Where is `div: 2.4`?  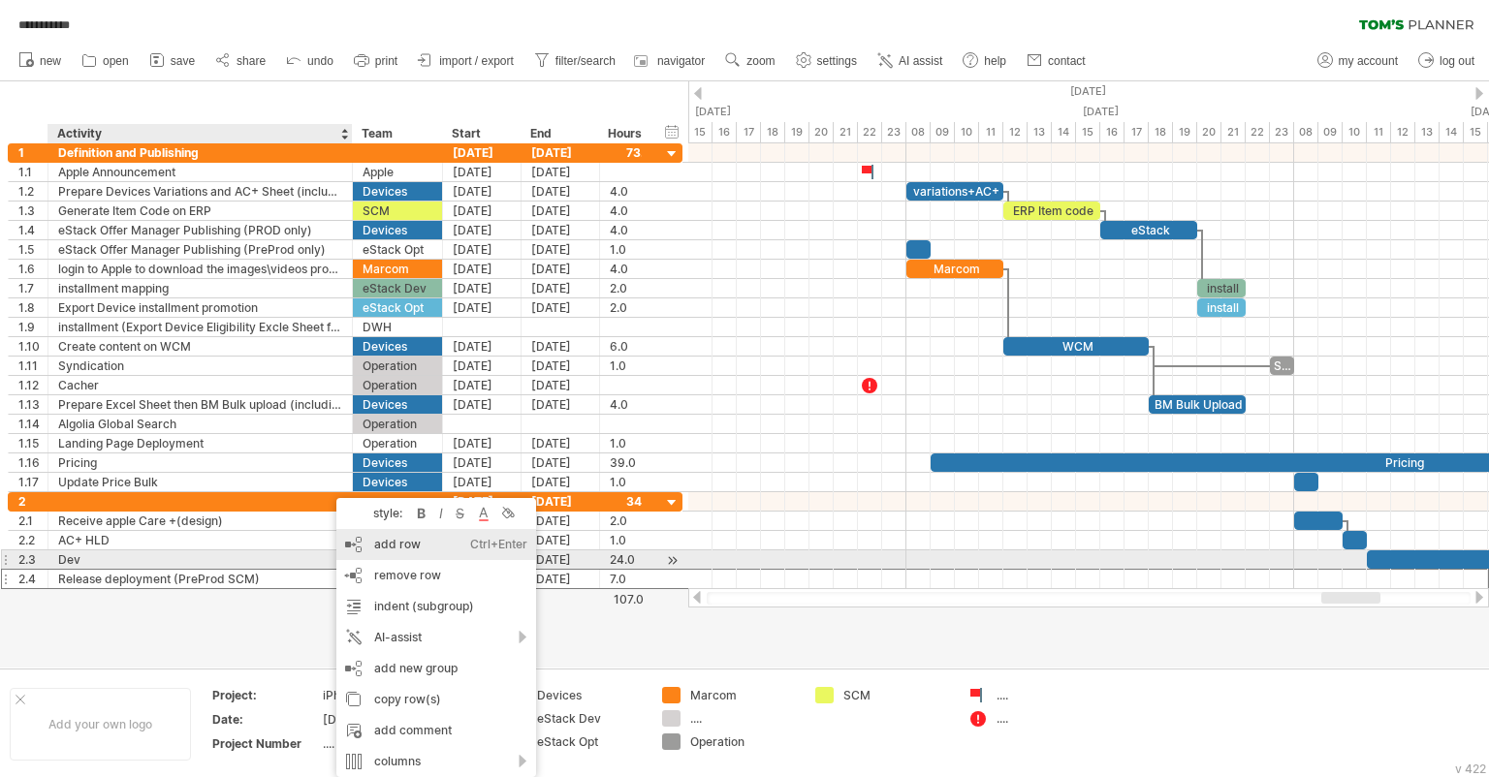 div: 2.4 is located at coordinates (33, 579).